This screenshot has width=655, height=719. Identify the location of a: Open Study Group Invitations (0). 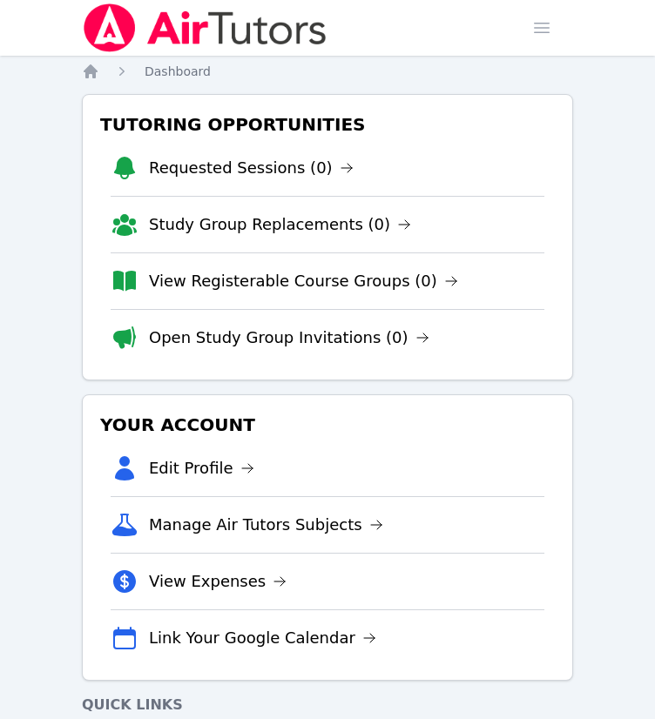
(289, 338).